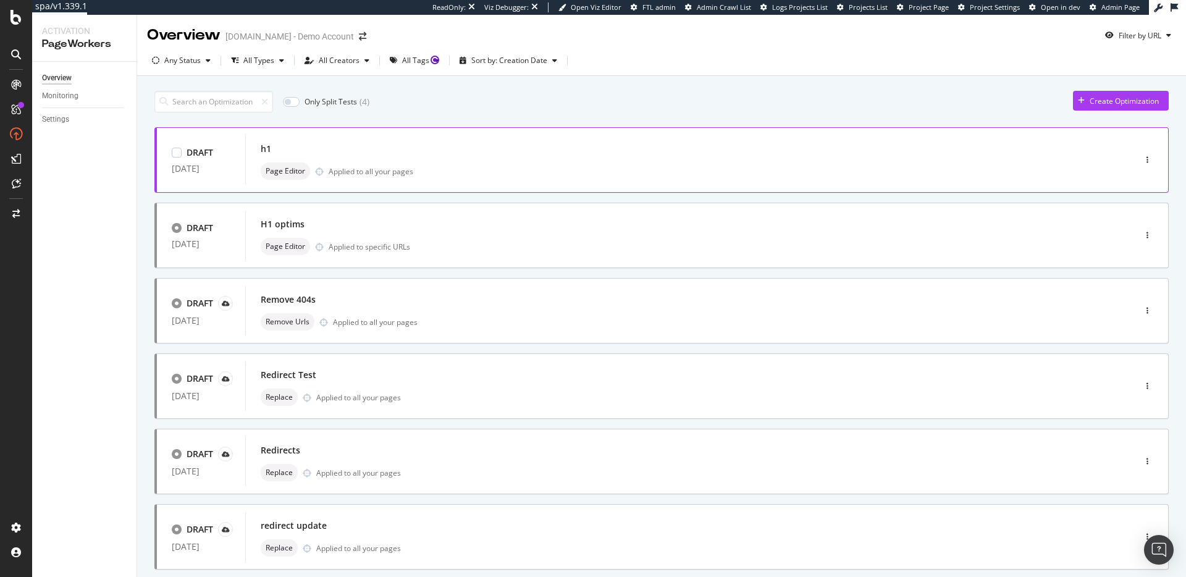 The height and width of the screenshot is (577, 1186). What do you see at coordinates (364, 102) in the screenshot?
I see `div: ( 4 )` at bounding box center [364, 102].